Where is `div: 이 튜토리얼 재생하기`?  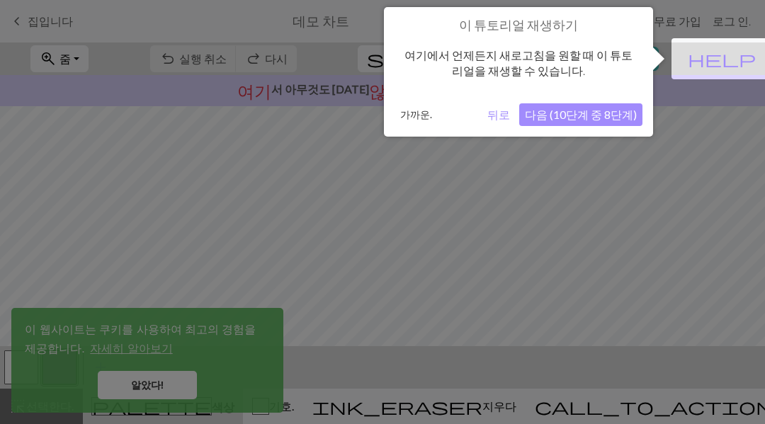 div: 이 튜토리얼 재생하기 is located at coordinates (518, 72).